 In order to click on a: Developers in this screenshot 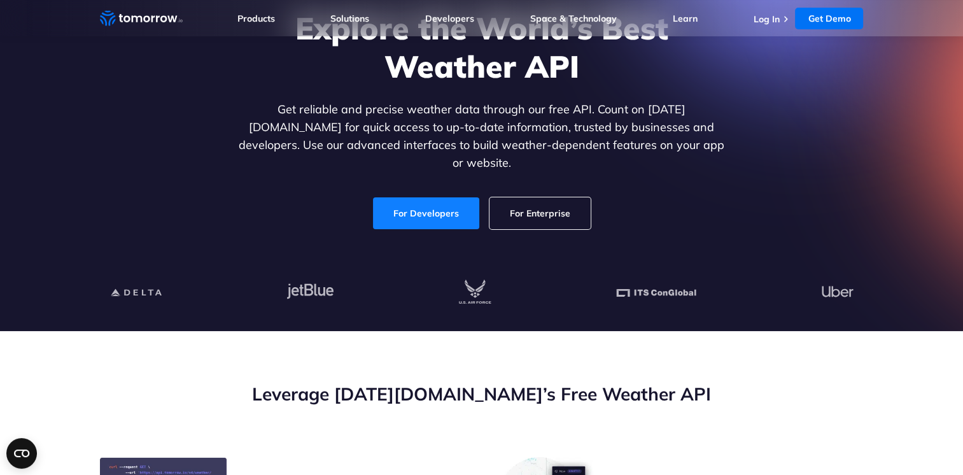, I will do `click(449, 18)`.